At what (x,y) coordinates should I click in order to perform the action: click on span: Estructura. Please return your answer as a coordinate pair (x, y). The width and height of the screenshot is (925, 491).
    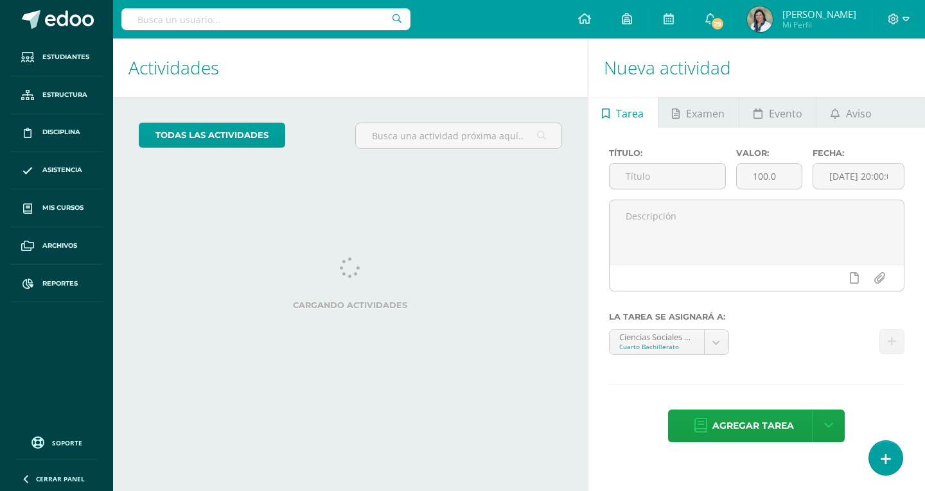
    Looking at the image, I should click on (65, 95).